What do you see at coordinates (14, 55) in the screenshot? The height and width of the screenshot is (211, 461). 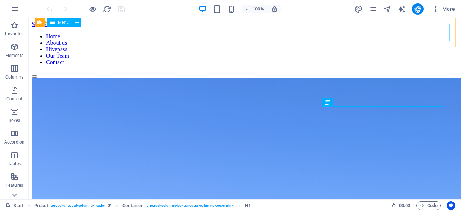 I see `p: Elements` at bounding box center [14, 55].